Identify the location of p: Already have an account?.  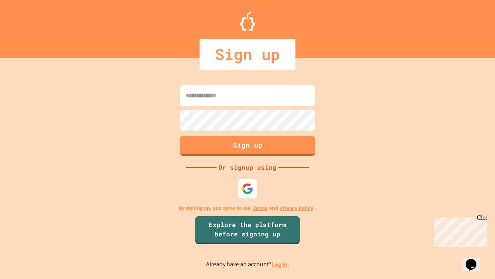
(248, 264).